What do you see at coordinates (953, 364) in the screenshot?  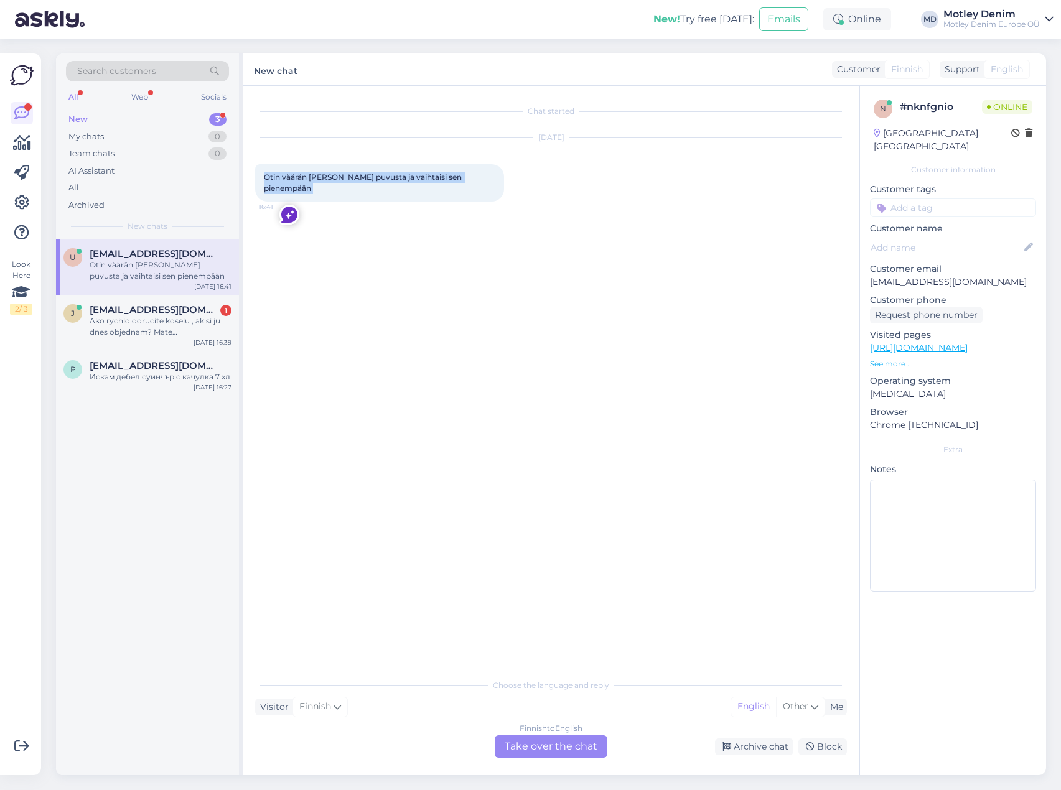 I see `p: See more ...` at bounding box center [953, 364].